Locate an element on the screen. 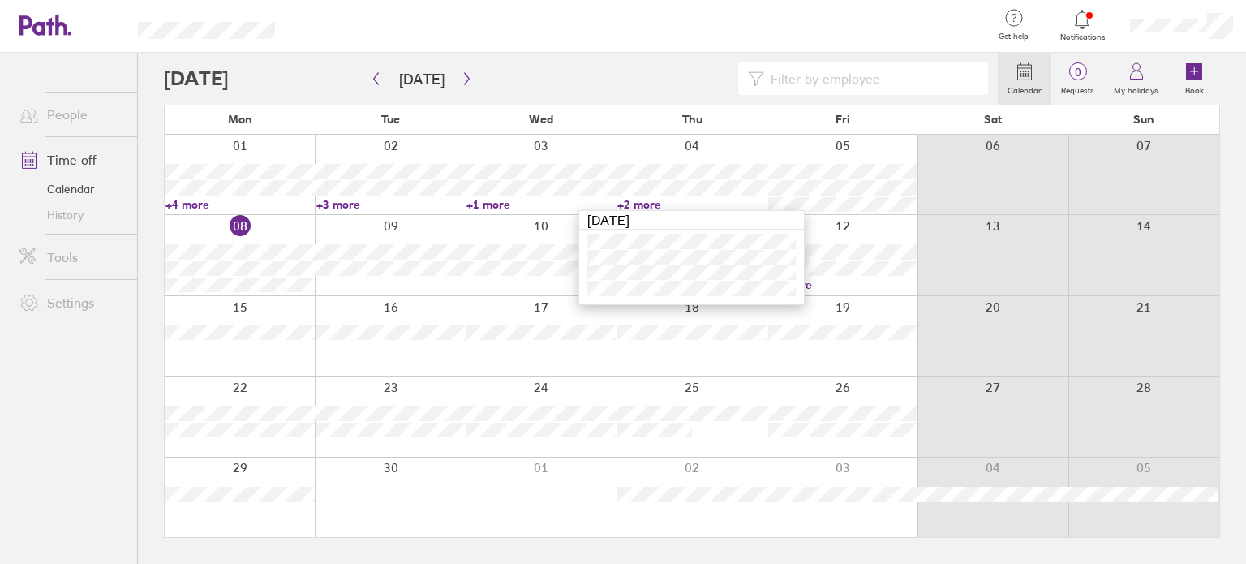 This screenshot has width=1246, height=564. span: Mon is located at coordinates (240, 119).